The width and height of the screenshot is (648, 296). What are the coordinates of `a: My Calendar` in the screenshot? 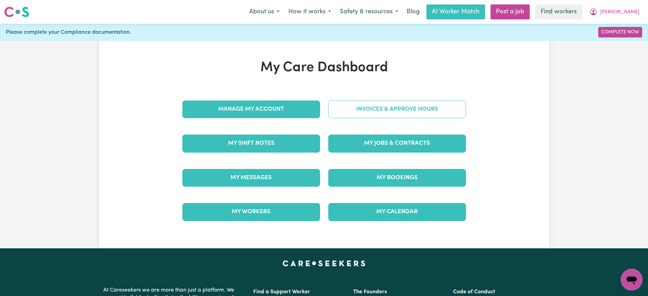 It's located at (397, 212).